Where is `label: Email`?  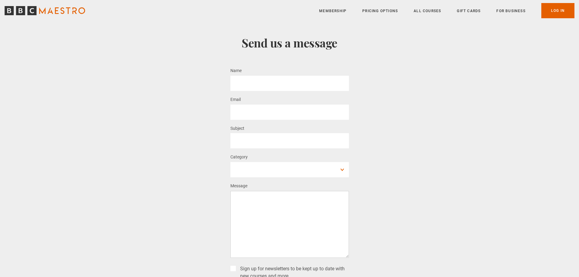 label: Email is located at coordinates (235, 100).